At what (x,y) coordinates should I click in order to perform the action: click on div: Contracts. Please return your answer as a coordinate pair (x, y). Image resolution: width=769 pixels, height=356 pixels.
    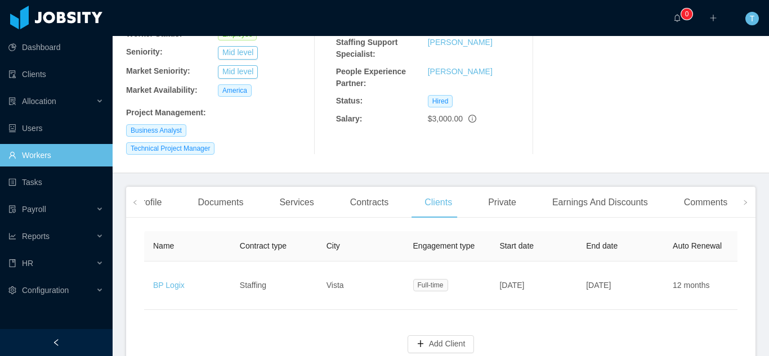
    Looking at the image, I should click on (369, 203).